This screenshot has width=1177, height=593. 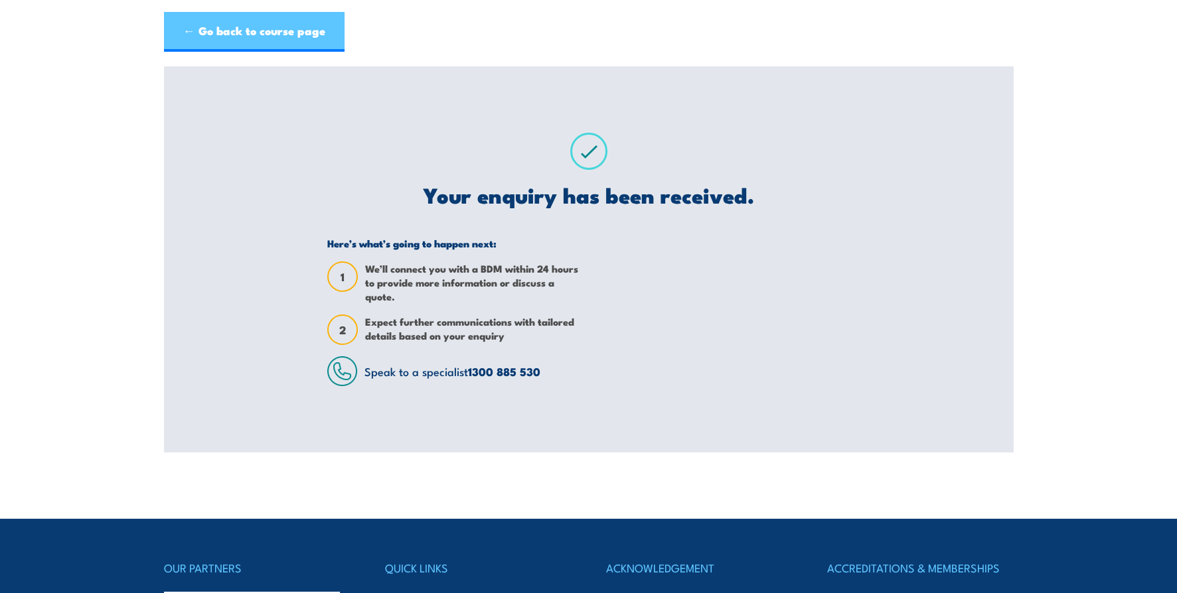 What do you see at coordinates (452, 371) in the screenshot?
I see `span: Speak to a specialist` at bounding box center [452, 371].